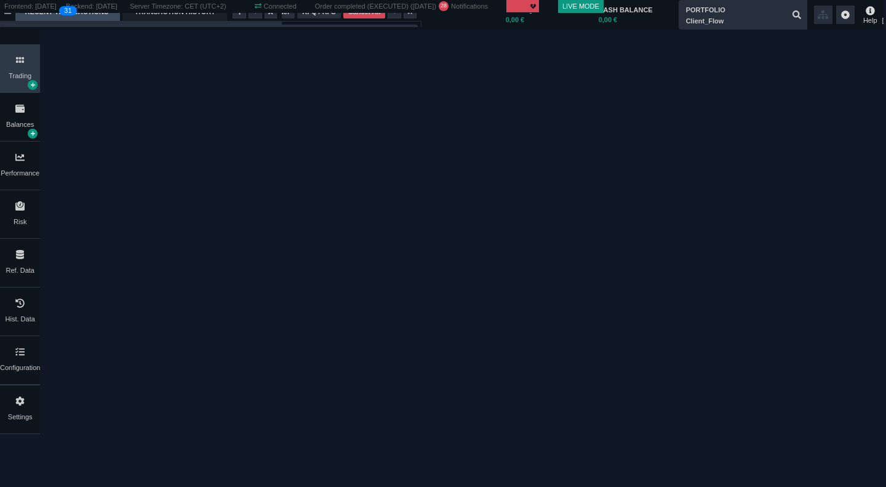 The width and height of the screenshot is (886, 487). What do you see at coordinates (20, 417) in the screenshot?
I see `div: Settings` at bounding box center [20, 417].